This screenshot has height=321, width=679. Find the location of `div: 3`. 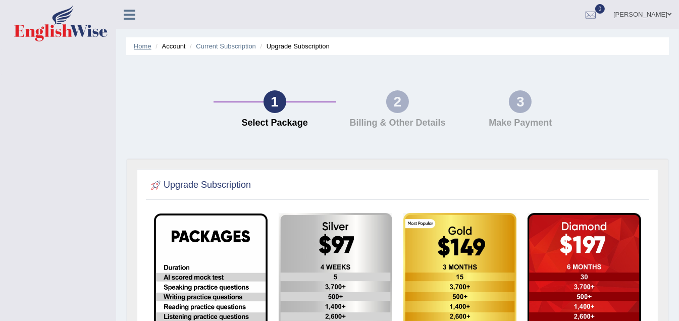

div: 3 is located at coordinates (520, 101).